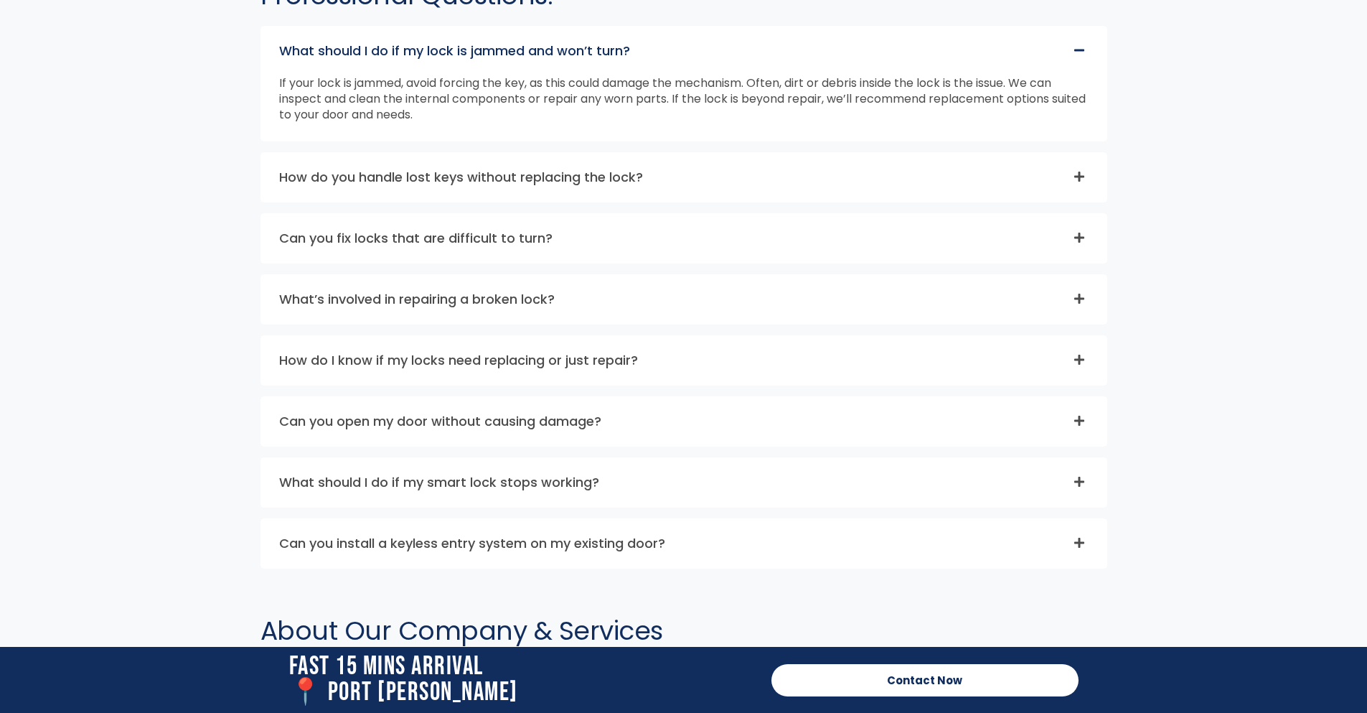 The width and height of the screenshot is (1367, 713). What do you see at coordinates (472, 543) in the screenshot?
I see `a: Can you install a keyless entry system on my existing door?` at bounding box center [472, 543].